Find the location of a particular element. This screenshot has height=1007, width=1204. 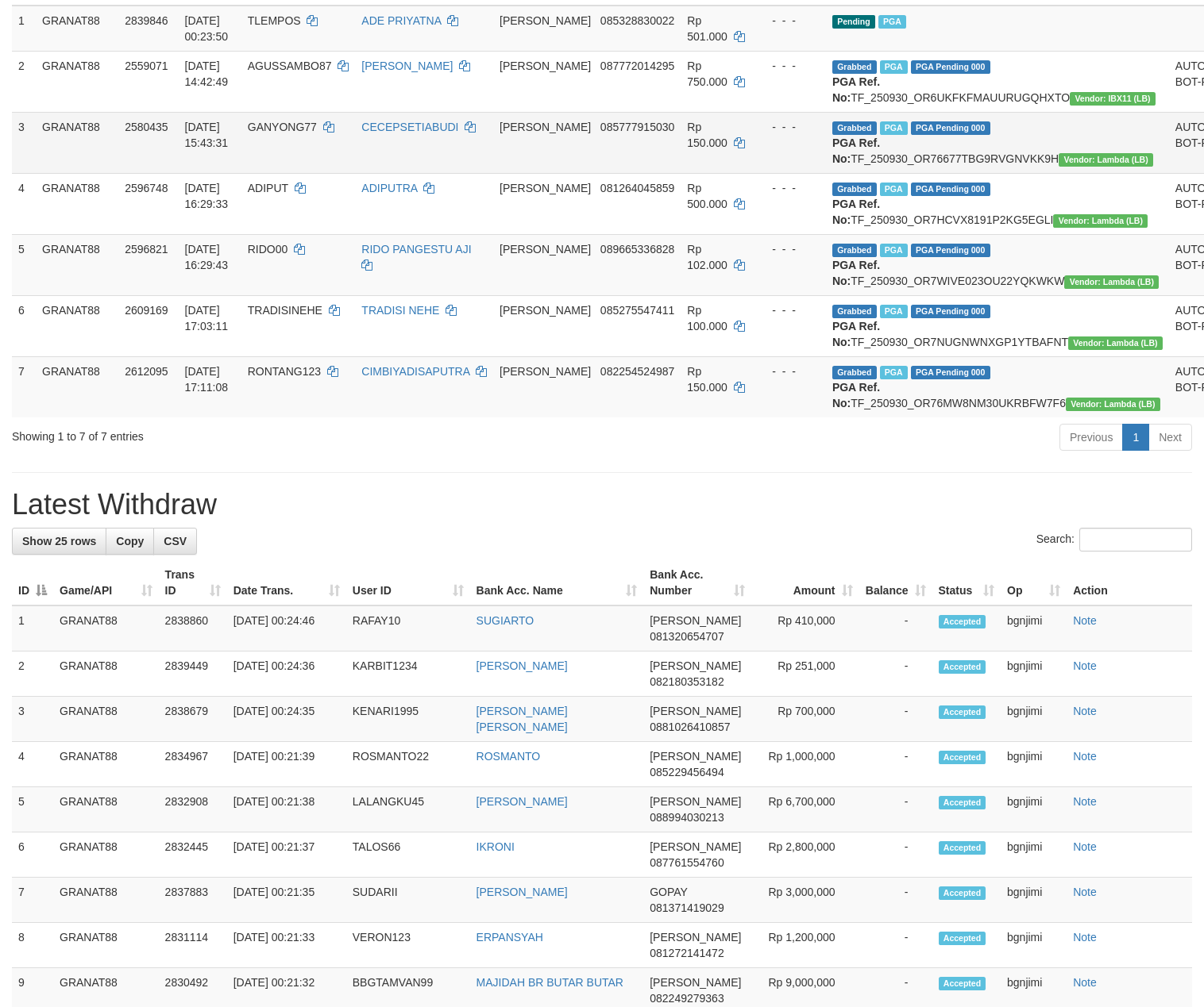

a: ADIPUTRA is located at coordinates (390, 188).